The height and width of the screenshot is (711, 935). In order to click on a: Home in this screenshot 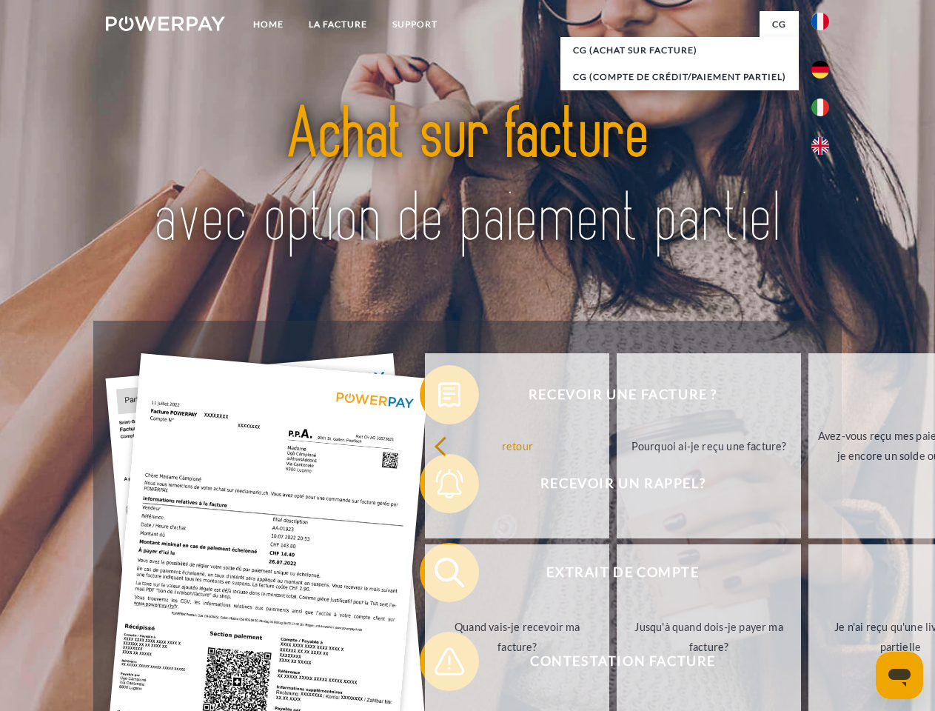, I will do `click(268, 24)`.